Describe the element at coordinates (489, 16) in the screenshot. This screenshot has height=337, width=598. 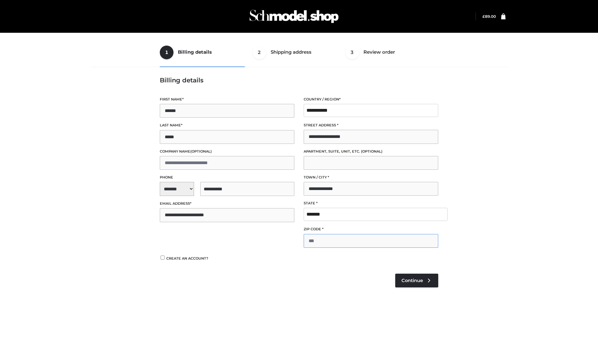
I see `a: £89.00` at that location.